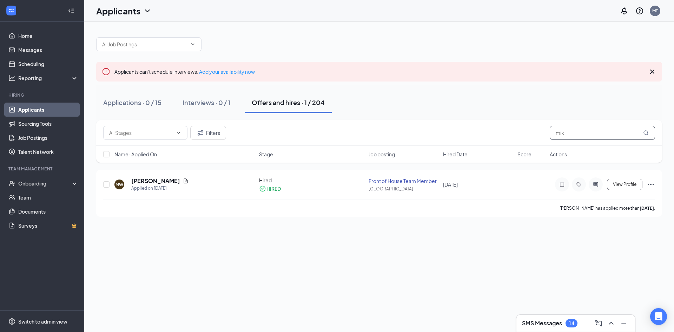 This screenshot has height=332, width=674. What do you see at coordinates (186, 181) in the screenshot?
I see `svg: Document` at bounding box center [186, 181].